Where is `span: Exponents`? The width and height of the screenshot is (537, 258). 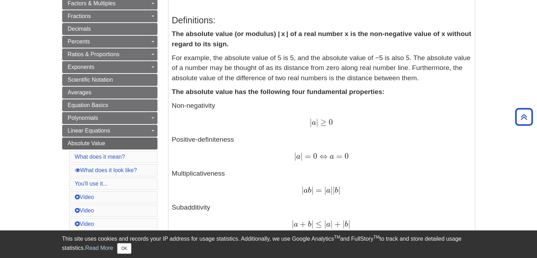
span: Exponents is located at coordinates (81, 67).